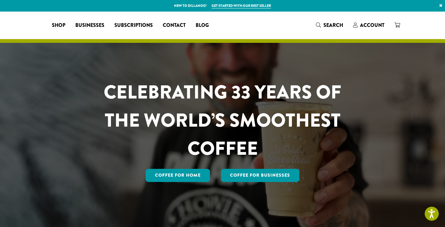 This screenshot has width=445, height=227. What do you see at coordinates (90, 25) in the screenshot?
I see `span: Businesses` at bounding box center [90, 25].